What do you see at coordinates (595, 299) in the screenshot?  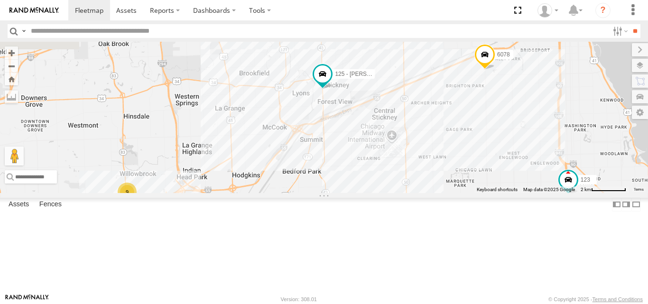 I see `div: © Copyright 2025 -` at bounding box center [595, 299].